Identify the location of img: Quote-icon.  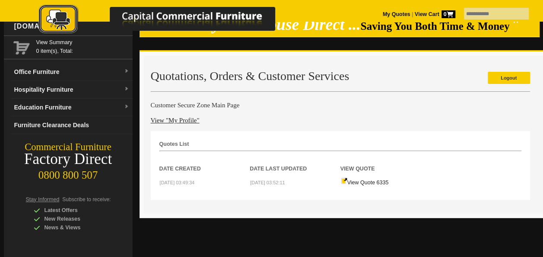
(344, 181).